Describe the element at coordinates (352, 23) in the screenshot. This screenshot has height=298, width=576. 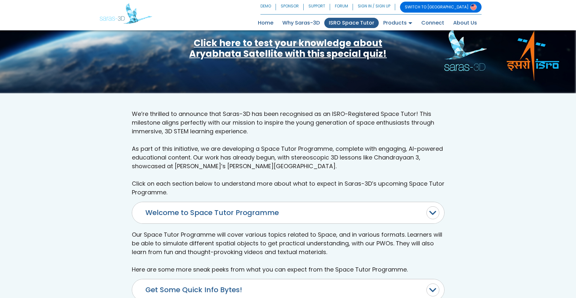
I see `a: ISRO Space Tutor` at that location.